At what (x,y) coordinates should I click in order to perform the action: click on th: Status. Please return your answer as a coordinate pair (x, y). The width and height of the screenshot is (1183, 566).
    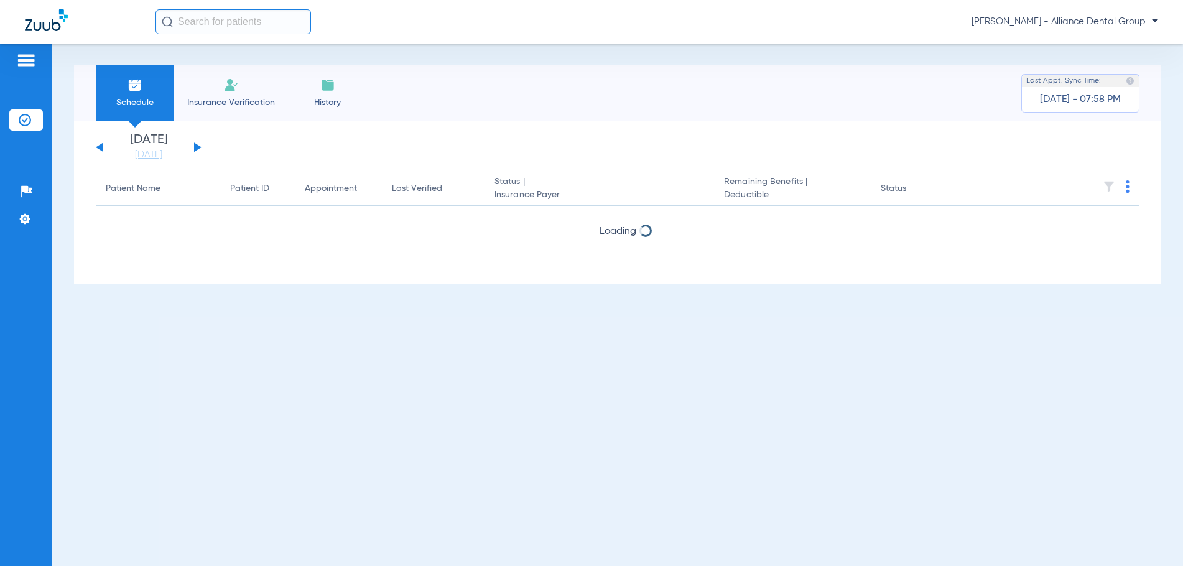
    Looking at the image, I should click on (912, 189).